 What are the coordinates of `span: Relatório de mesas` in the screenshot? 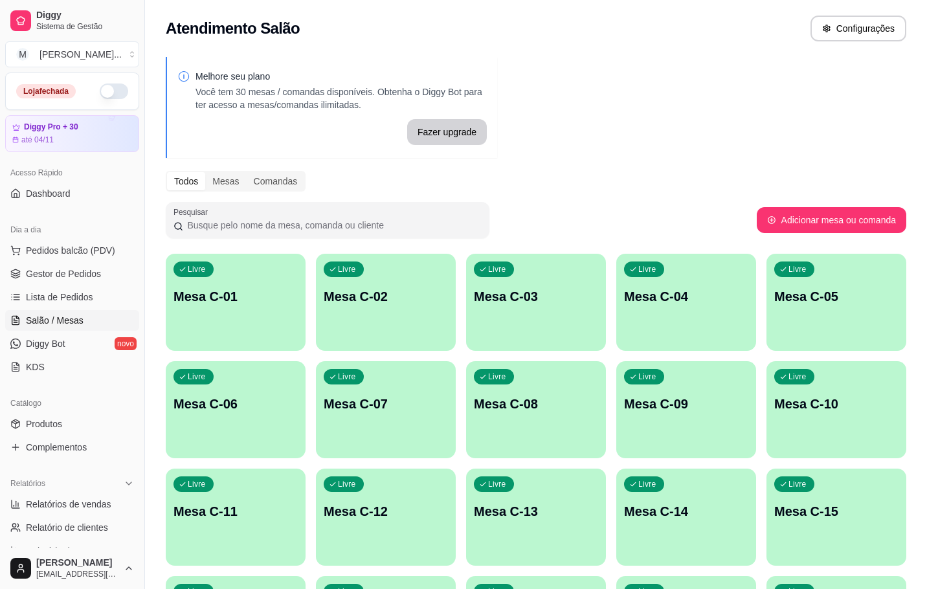 It's located at (65, 551).